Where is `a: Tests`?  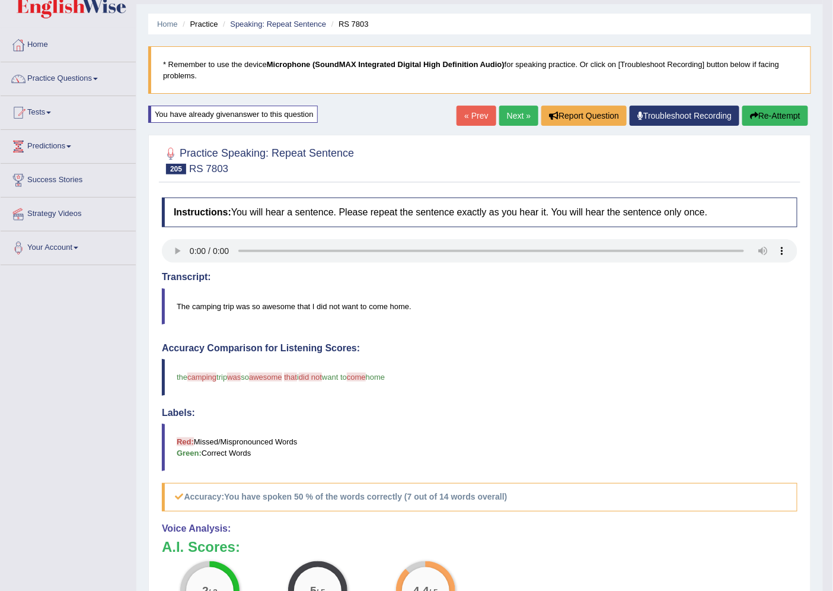 a: Tests is located at coordinates (68, 111).